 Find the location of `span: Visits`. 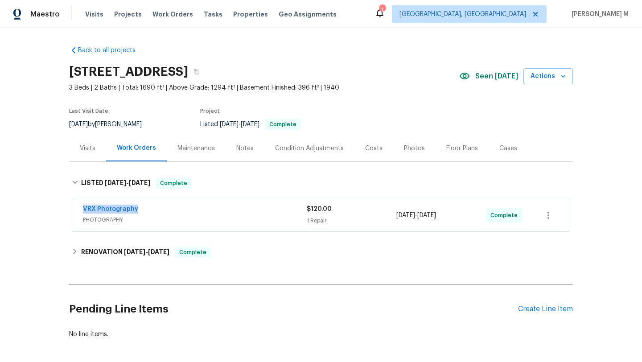

span: Visits is located at coordinates (94, 14).